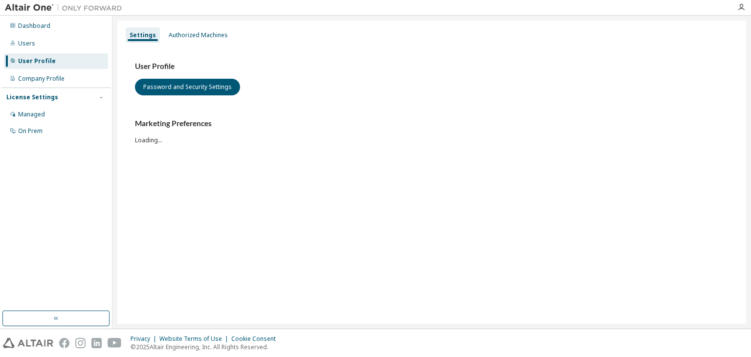 The height and width of the screenshot is (357, 751). Describe the element at coordinates (30, 131) in the screenshot. I see `div: On Prem` at that location.